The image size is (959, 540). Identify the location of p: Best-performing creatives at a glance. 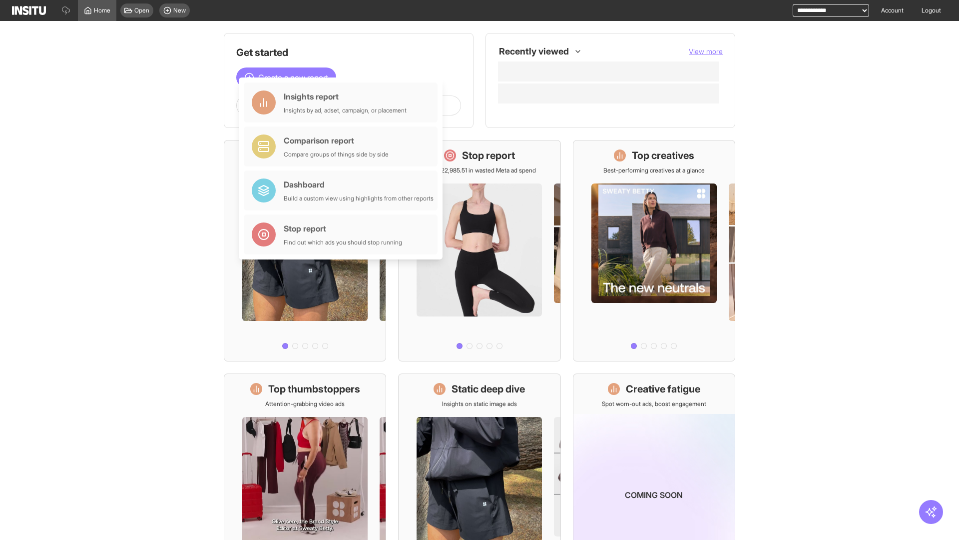
(654, 170).